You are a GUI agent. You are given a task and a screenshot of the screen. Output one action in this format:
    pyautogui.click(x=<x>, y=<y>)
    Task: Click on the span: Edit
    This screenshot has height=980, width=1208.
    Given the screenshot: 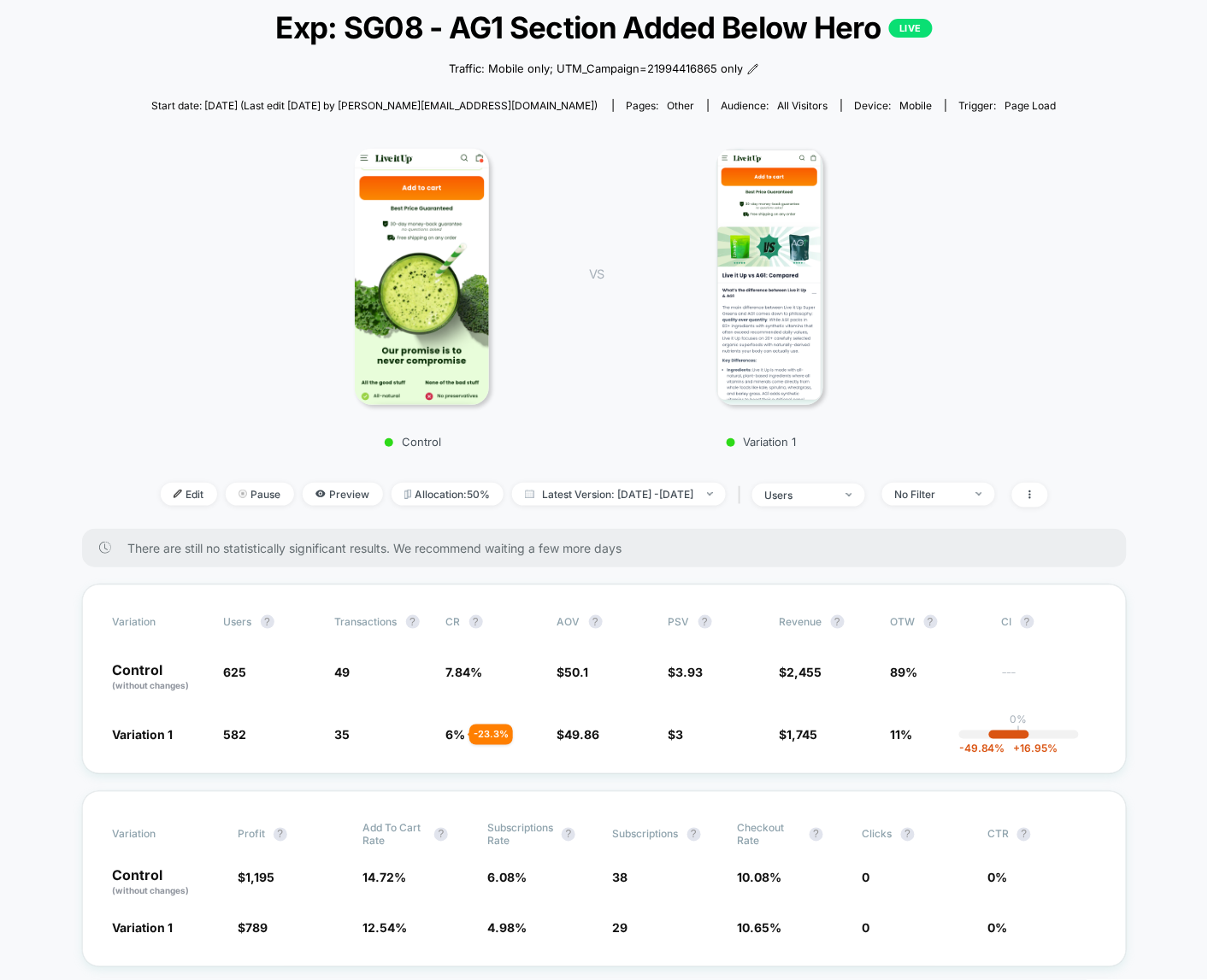 What is the action you would take?
    pyautogui.click(x=189, y=494)
    